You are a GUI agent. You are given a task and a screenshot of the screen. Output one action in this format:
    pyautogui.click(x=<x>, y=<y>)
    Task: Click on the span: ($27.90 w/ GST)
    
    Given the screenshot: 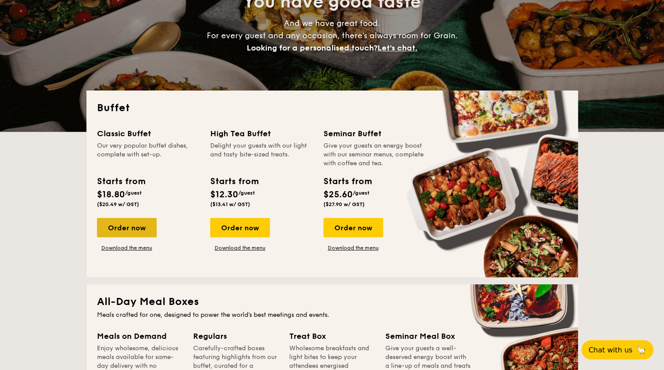 What is the action you would take?
    pyautogui.click(x=344, y=204)
    